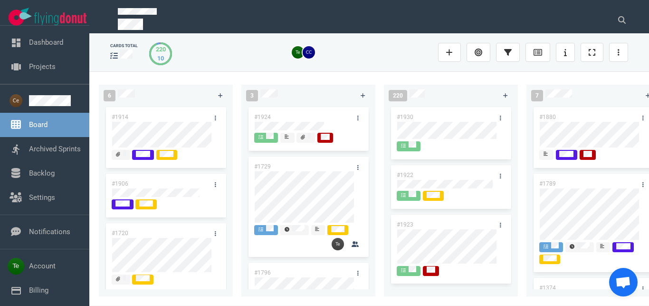  Describe the element at coordinates (405, 175) in the screenshot. I see `a: #1922` at that location.